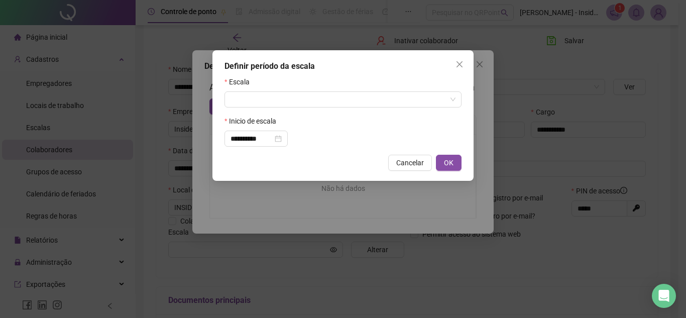  What do you see at coordinates (664, 296) in the screenshot?
I see `div: Open Intercom Messenger` at bounding box center [664, 296].